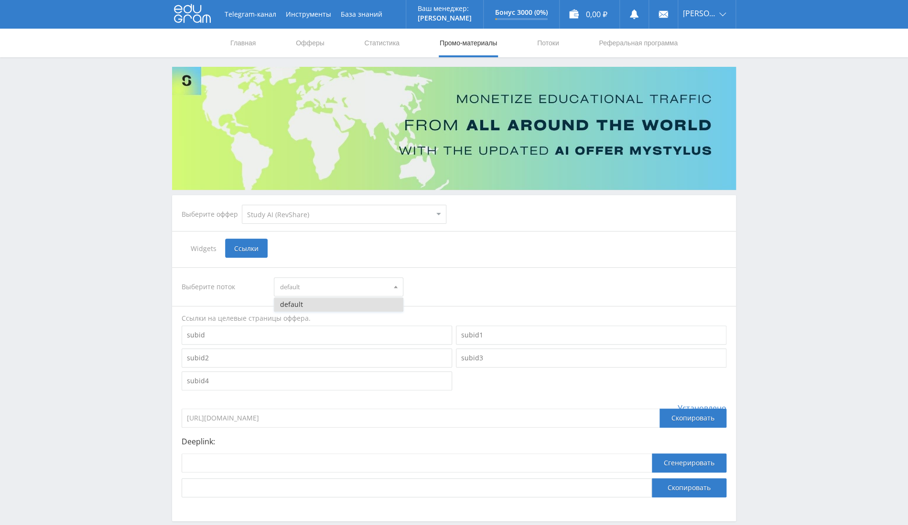  Describe the element at coordinates (444, 9) in the screenshot. I see `p: Ваш менеджер:` at that location.